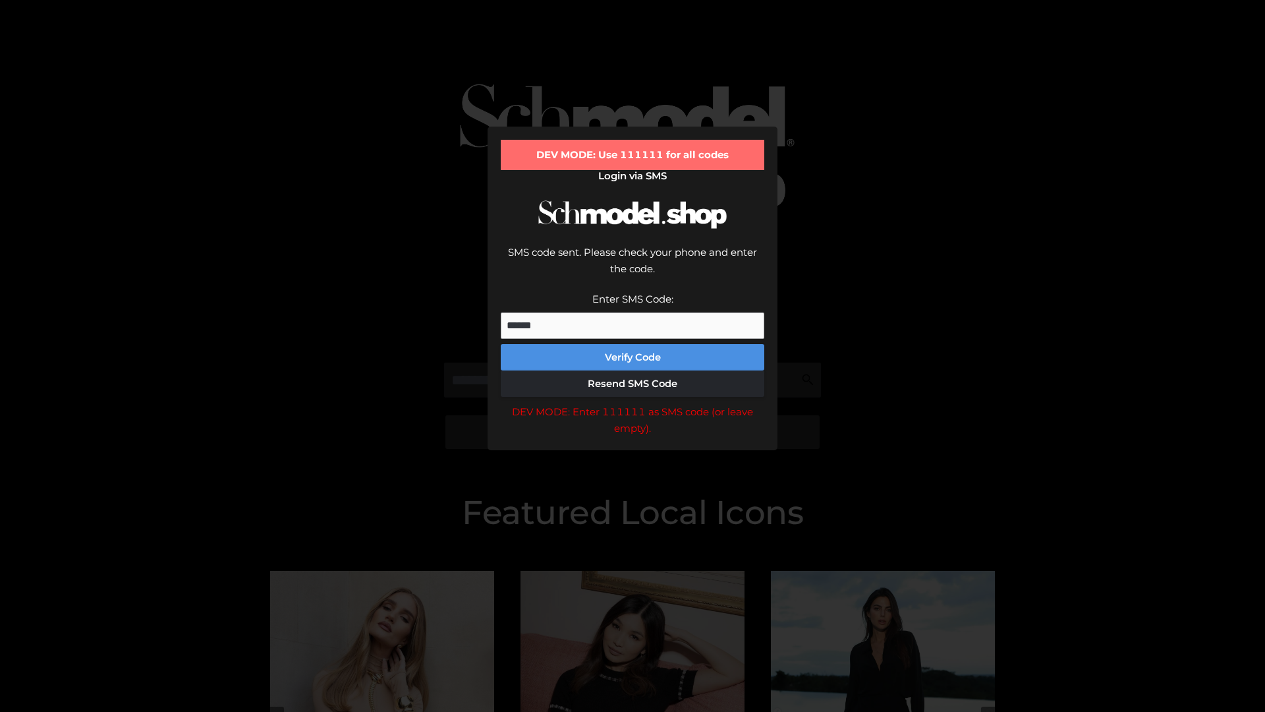 This screenshot has width=1265, height=712. What do you see at coordinates (633, 214) in the screenshot?
I see `img: Schmodel Logo` at bounding box center [633, 214].